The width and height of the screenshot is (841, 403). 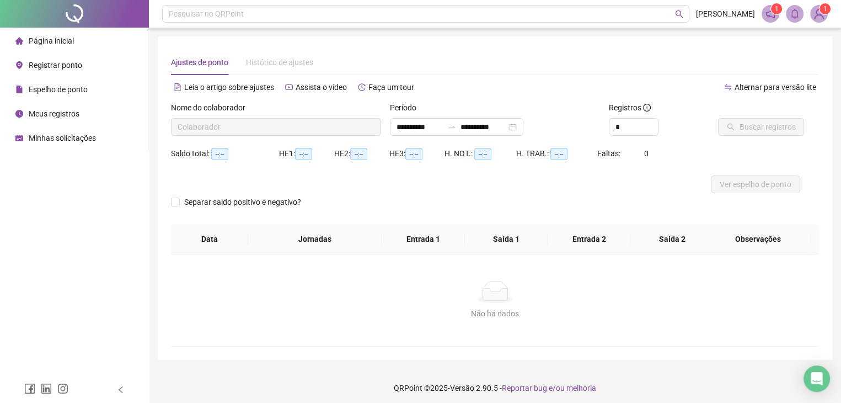 I want to click on span: file-text, so click(x=178, y=87).